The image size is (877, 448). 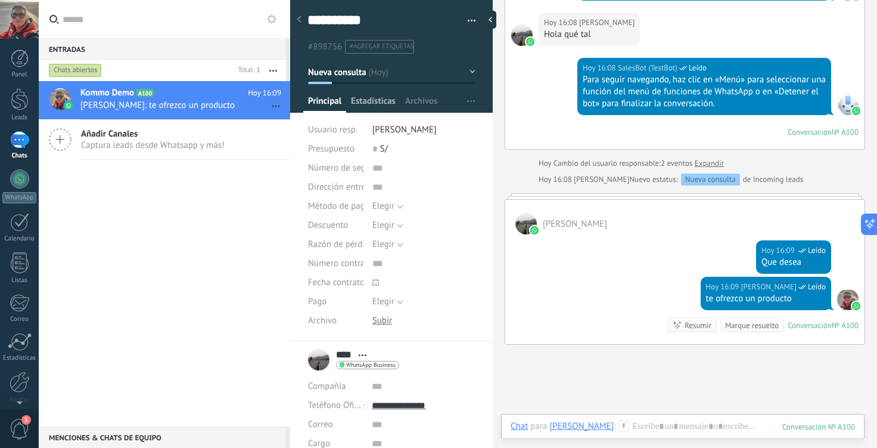 What do you see at coordinates (710, 179) in the screenshot?
I see `div: Nueva consulta` at bounding box center [710, 179].